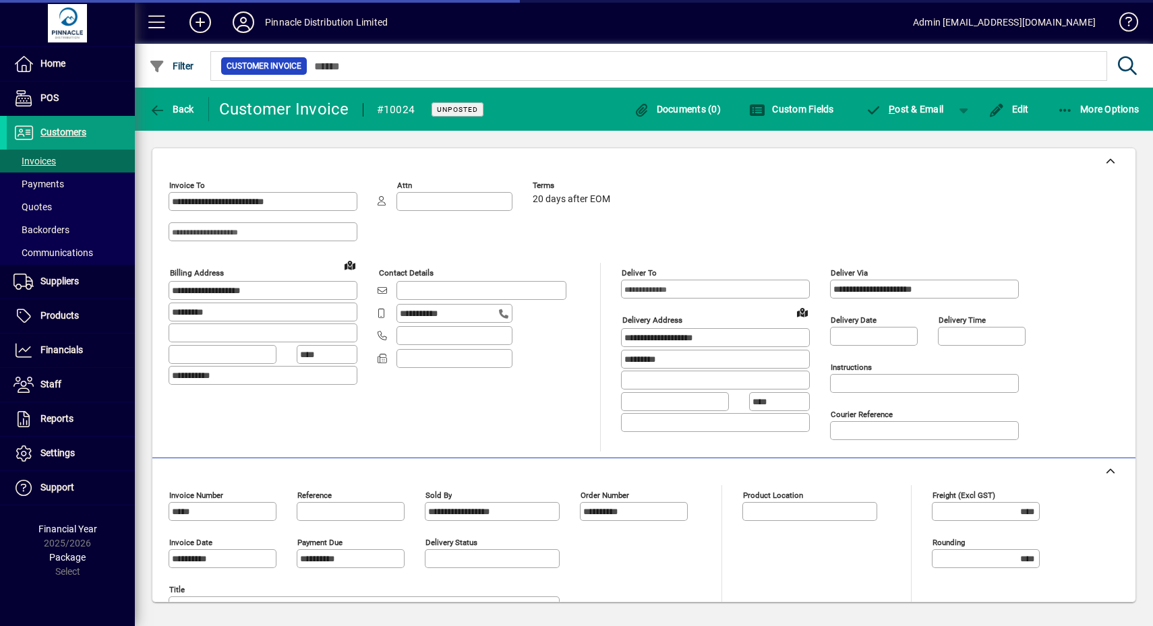 The height and width of the screenshot is (626, 1153). Describe the element at coordinates (1009, 109) in the screenshot. I see `button: Edit` at that location.